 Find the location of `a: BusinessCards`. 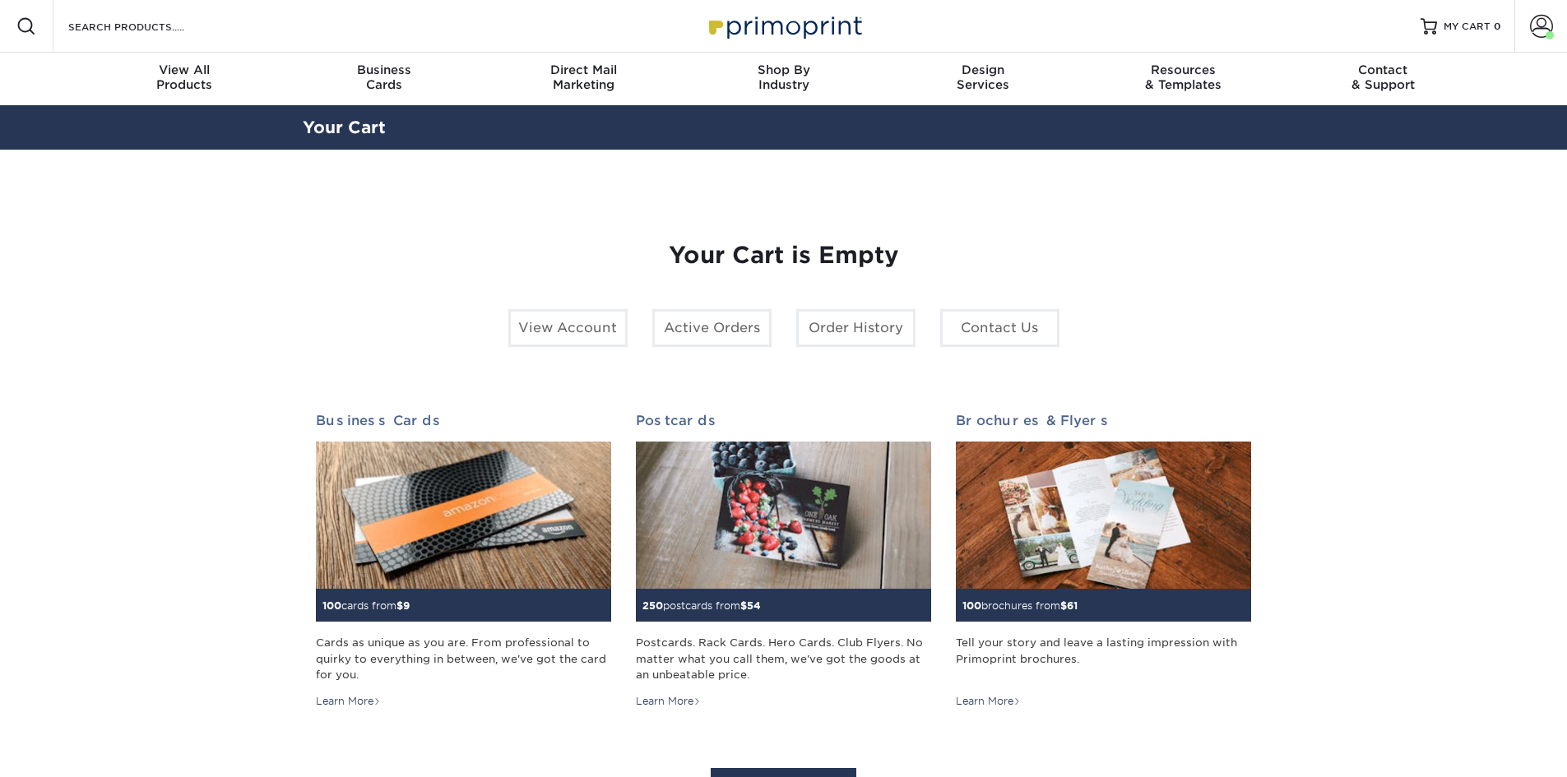

a: BusinessCards is located at coordinates (383, 79).